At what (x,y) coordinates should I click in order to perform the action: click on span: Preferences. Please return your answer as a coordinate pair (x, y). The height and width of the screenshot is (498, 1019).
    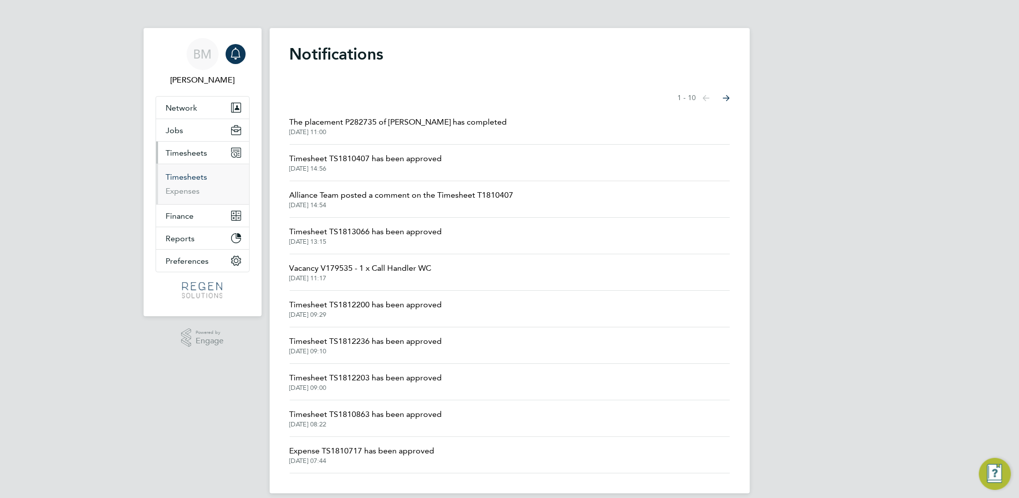
    Looking at the image, I should click on (188, 261).